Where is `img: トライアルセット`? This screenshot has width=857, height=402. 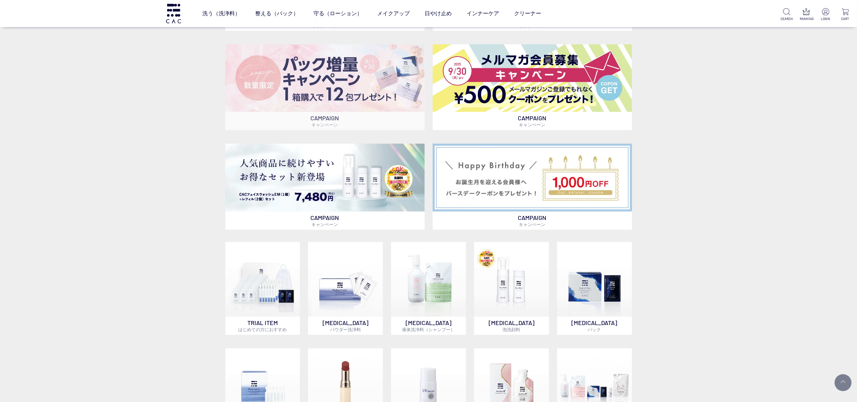 img: トライアルセット is located at coordinates (263, 279).